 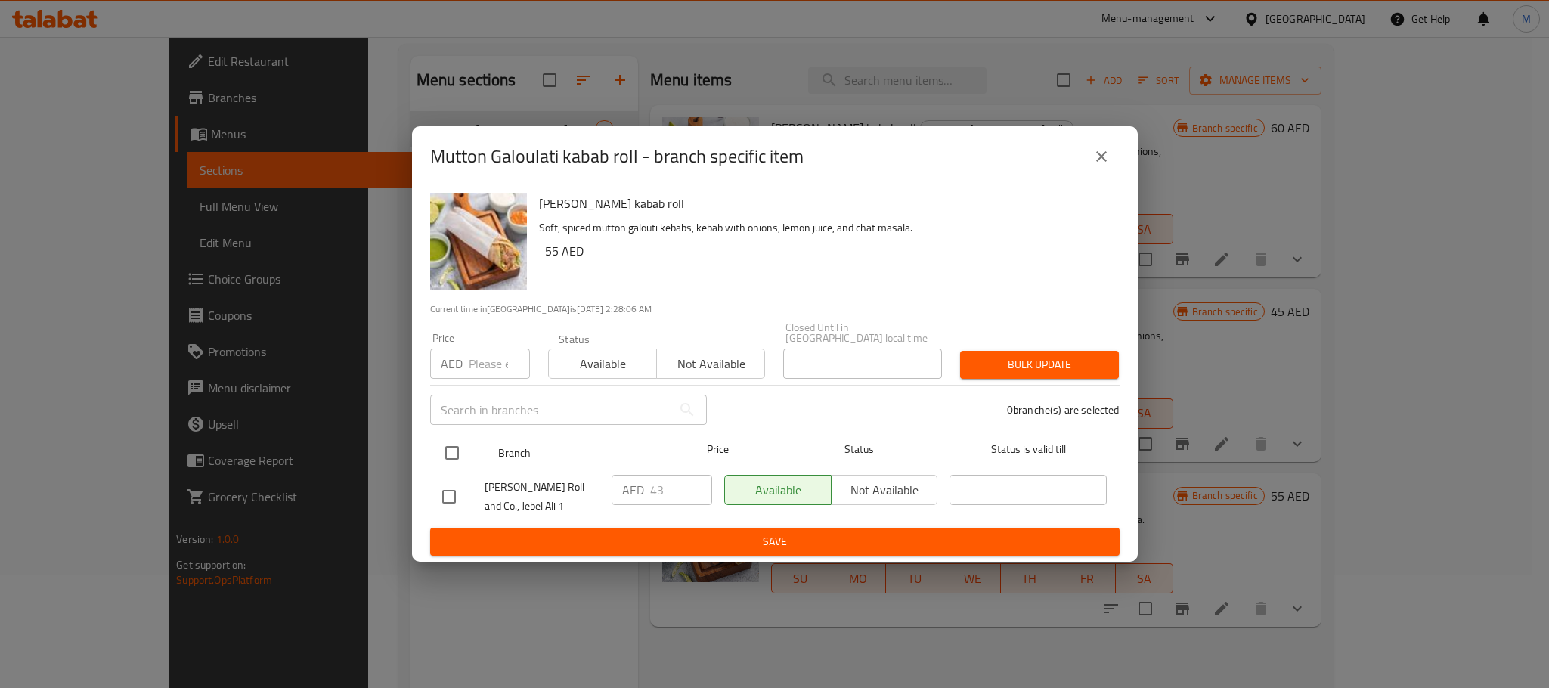 I want to click on button: Bulk update, so click(x=1040, y=364).